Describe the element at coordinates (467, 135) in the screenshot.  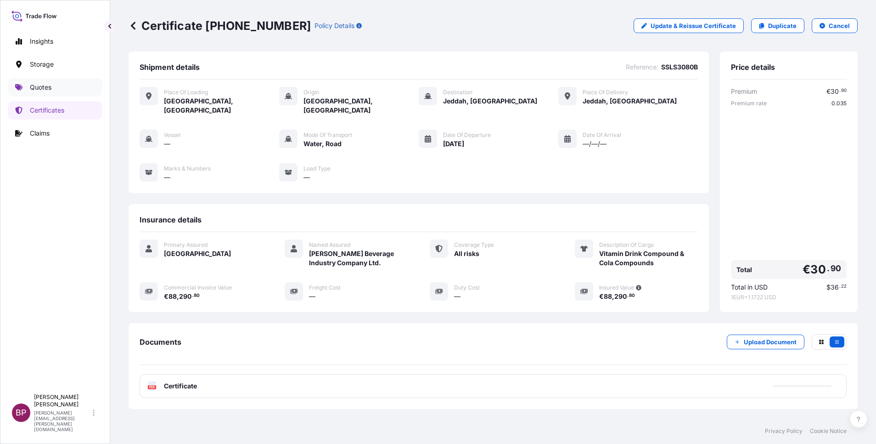
I see `span: Date of Departure` at that location.